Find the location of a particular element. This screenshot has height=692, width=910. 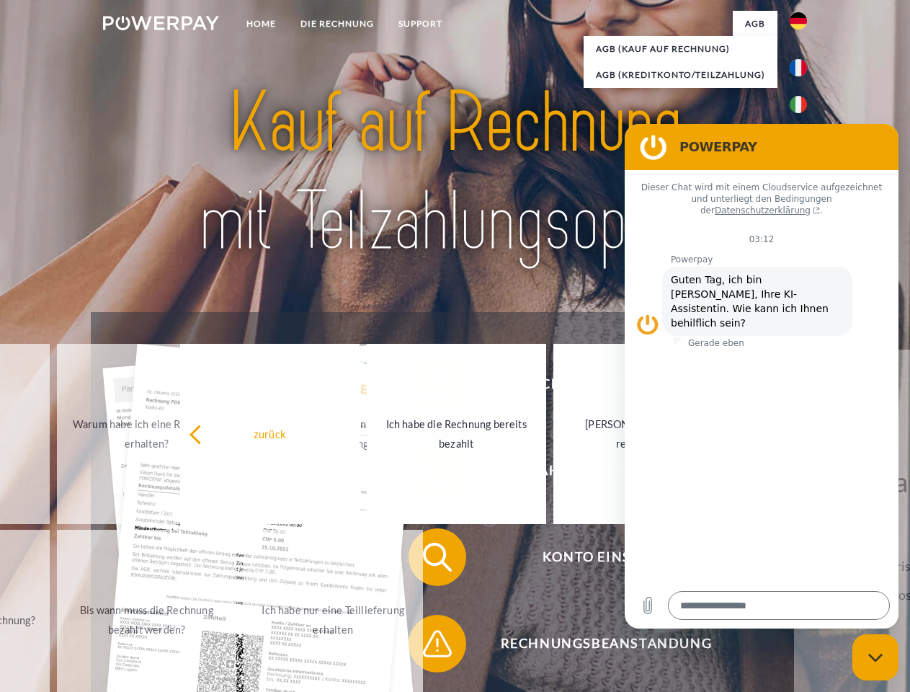

img: title-powerpay_de.svg is located at coordinates (455, 172).